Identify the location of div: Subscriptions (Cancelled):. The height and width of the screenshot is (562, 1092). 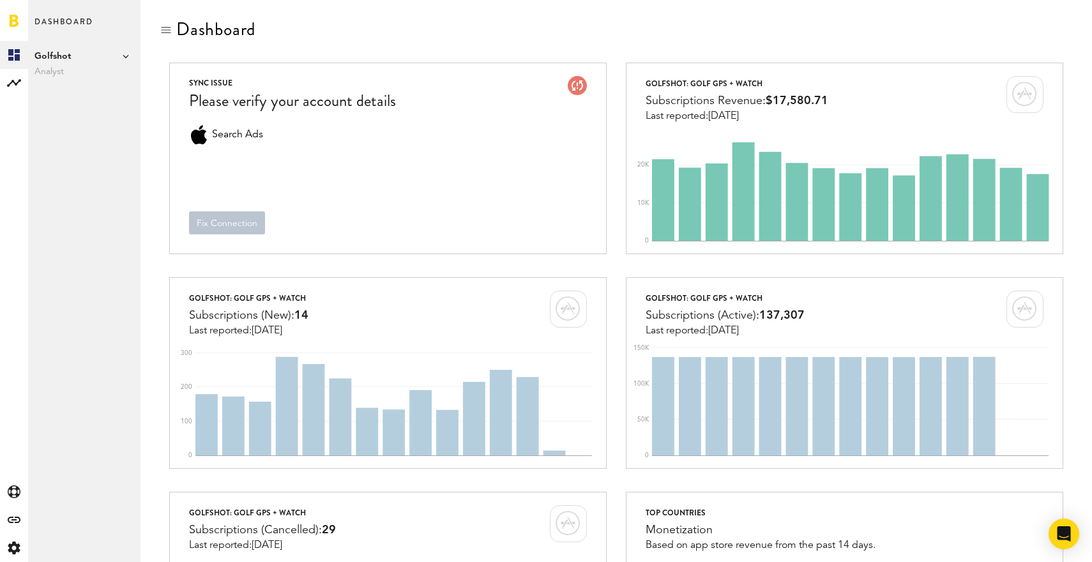
(262, 530).